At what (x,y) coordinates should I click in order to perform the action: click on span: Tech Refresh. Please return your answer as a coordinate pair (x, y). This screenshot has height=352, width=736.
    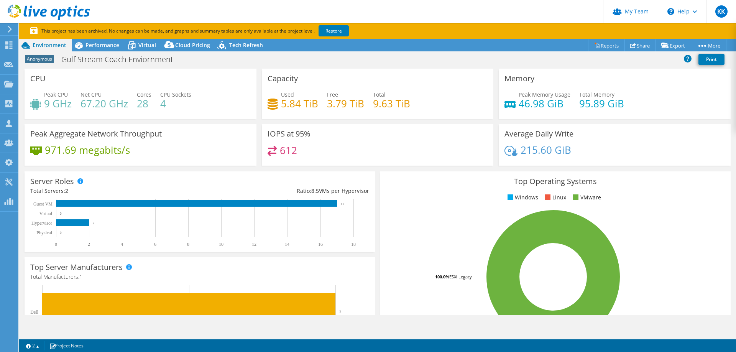
    Looking at the image, I should click on (246, 45).